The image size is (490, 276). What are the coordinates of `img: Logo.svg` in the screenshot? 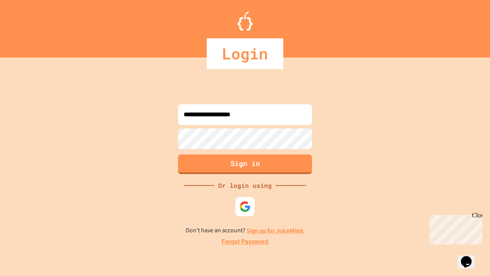 It's located at (245, 21).